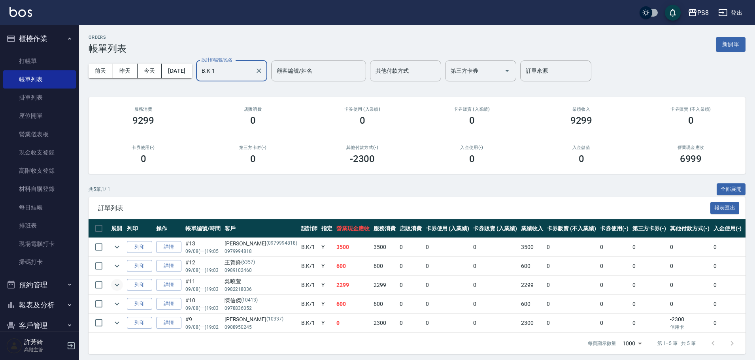 Image resolution: width=755 pixels, height=360 pixels. I want to click on p: (10413), so click(249, 300).